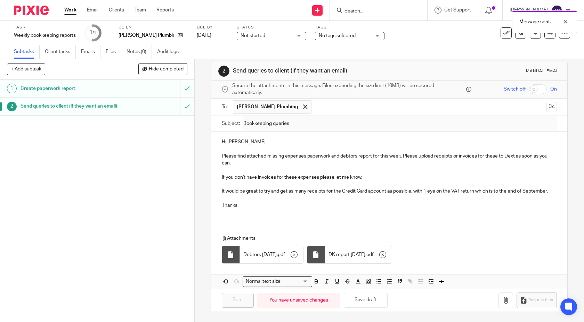 This screenshot has height=322, width=584. Describe the element at coordinates (70, 10) in the screenshot. I see `a: Work` at that location.